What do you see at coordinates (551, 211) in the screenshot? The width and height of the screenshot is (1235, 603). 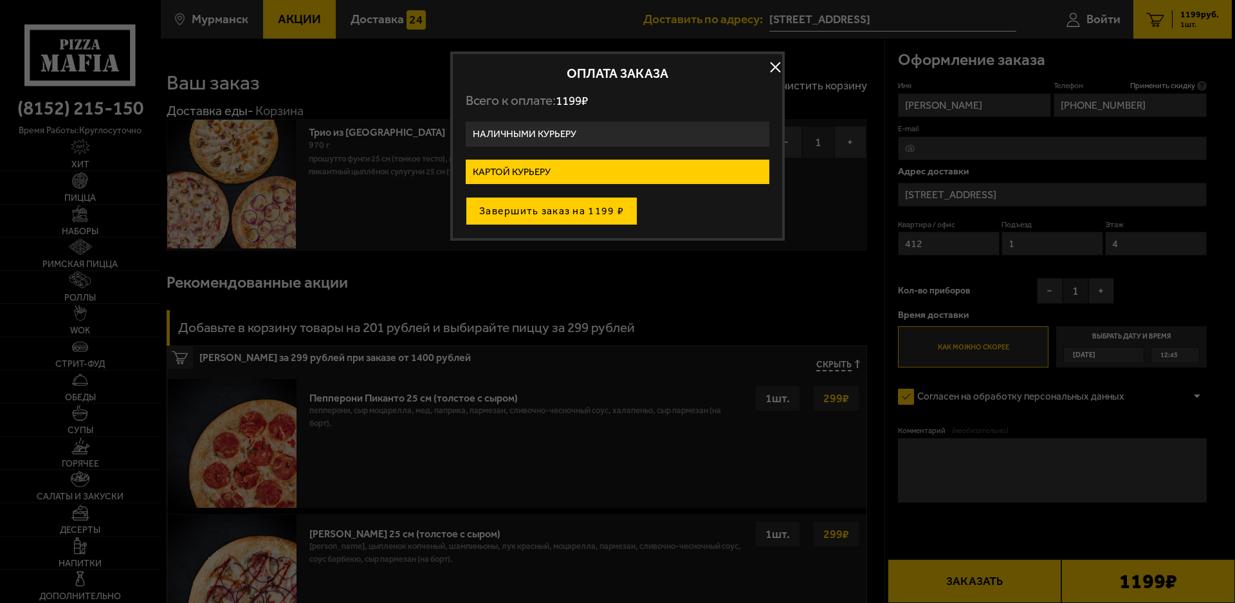 I see `button: Завершить заказ на 1199 ₽` at bounding box center [551, 211].